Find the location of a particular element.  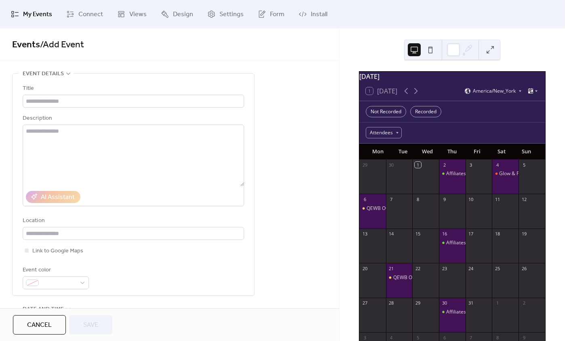

div: Not Recorded is located at coordinates (386, 112).